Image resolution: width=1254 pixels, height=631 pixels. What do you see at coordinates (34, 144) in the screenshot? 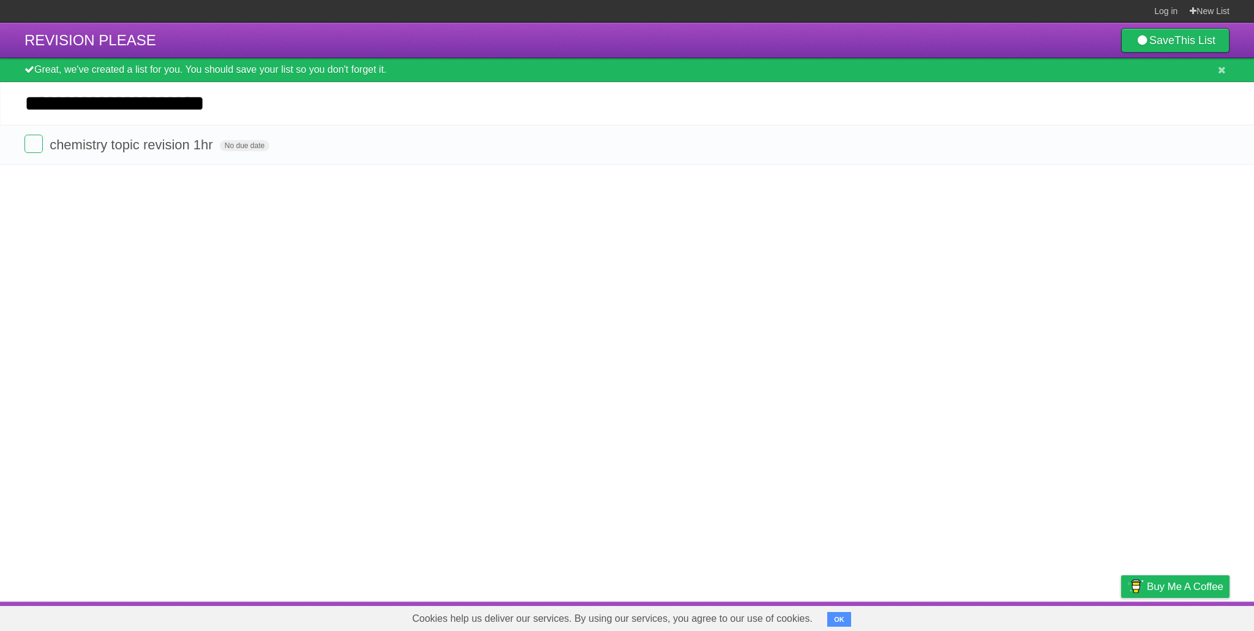
I see `label: Done` at bounding box center [34, 144].